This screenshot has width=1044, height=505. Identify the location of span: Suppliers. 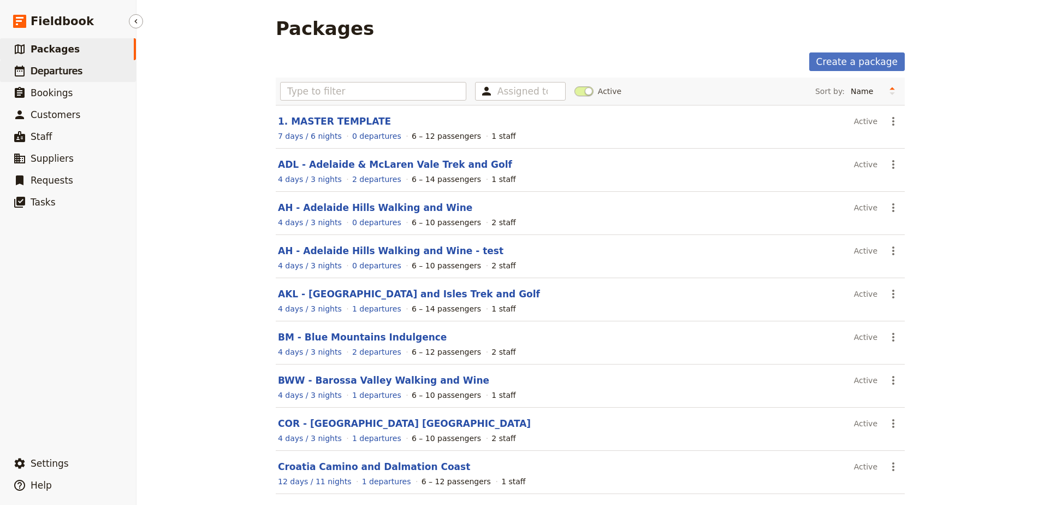
(52, 158).